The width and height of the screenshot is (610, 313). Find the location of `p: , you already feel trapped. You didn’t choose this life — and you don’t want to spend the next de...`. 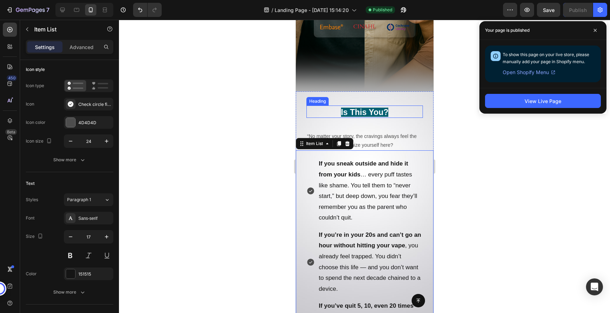

p: , you already feel trapped. You didn’t choose this life — and you don’t want to spend the next de... is located at coordinates (75, 243).